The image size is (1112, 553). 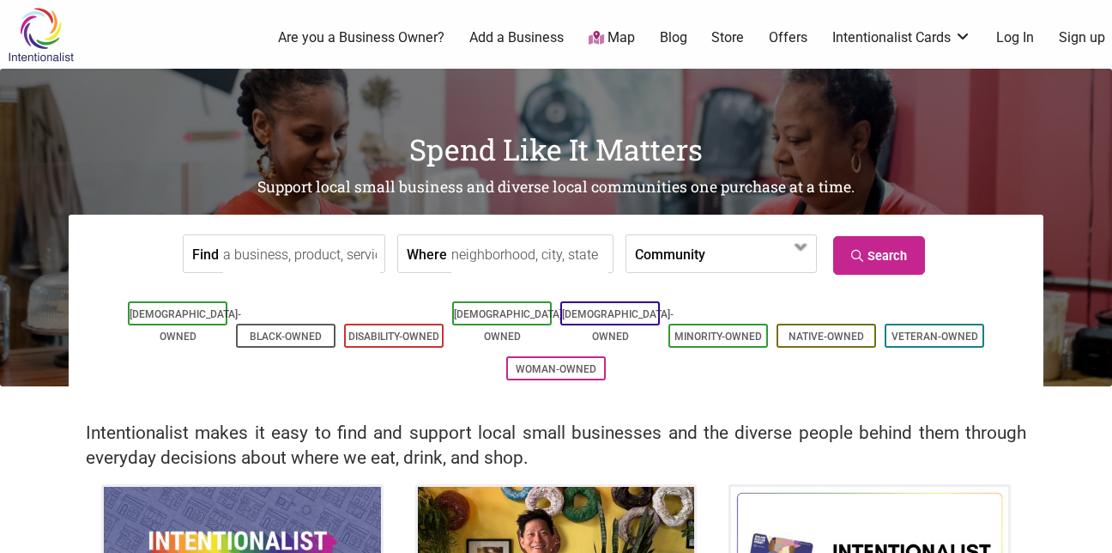 What do you see at coordinates (827, 336) in the screenshot?
I see `a: Native-Owned` at bounding box center [827, 336].